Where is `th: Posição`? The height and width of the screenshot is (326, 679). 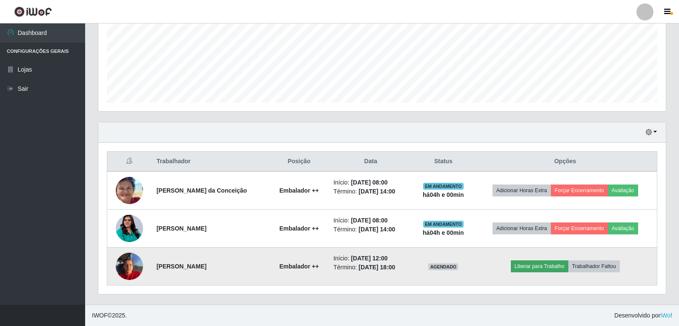
th: Posição is located at coordinates (299, 161).